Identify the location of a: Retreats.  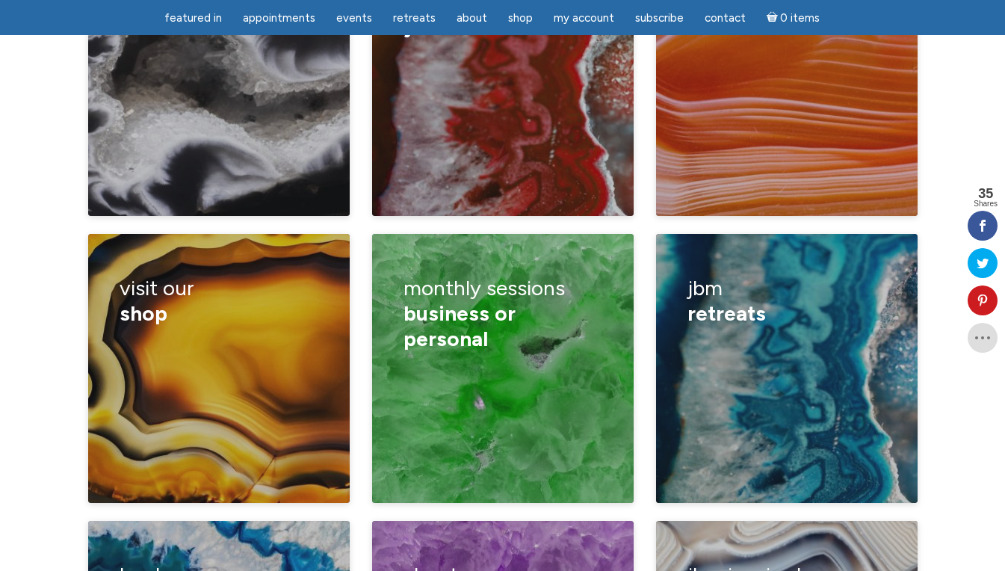
(414, 18).